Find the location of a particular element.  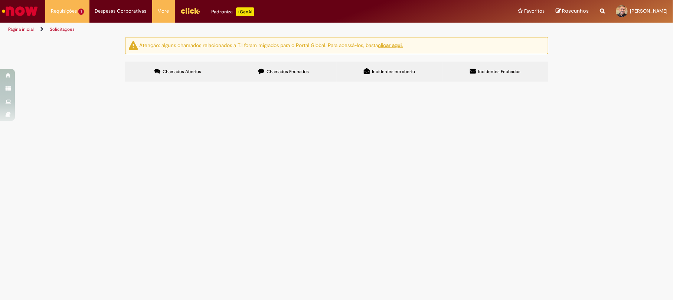

p: +GenAi is located at coordinates (245, 12).